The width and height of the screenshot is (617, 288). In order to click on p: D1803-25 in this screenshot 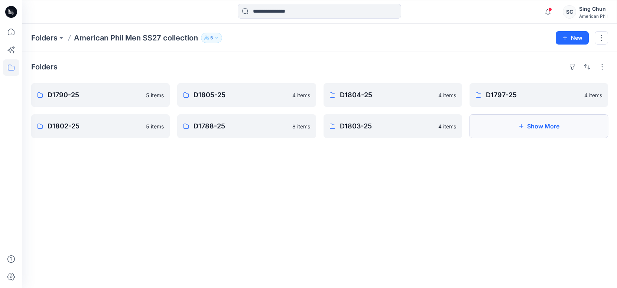, I will do `click(387, 126)`.